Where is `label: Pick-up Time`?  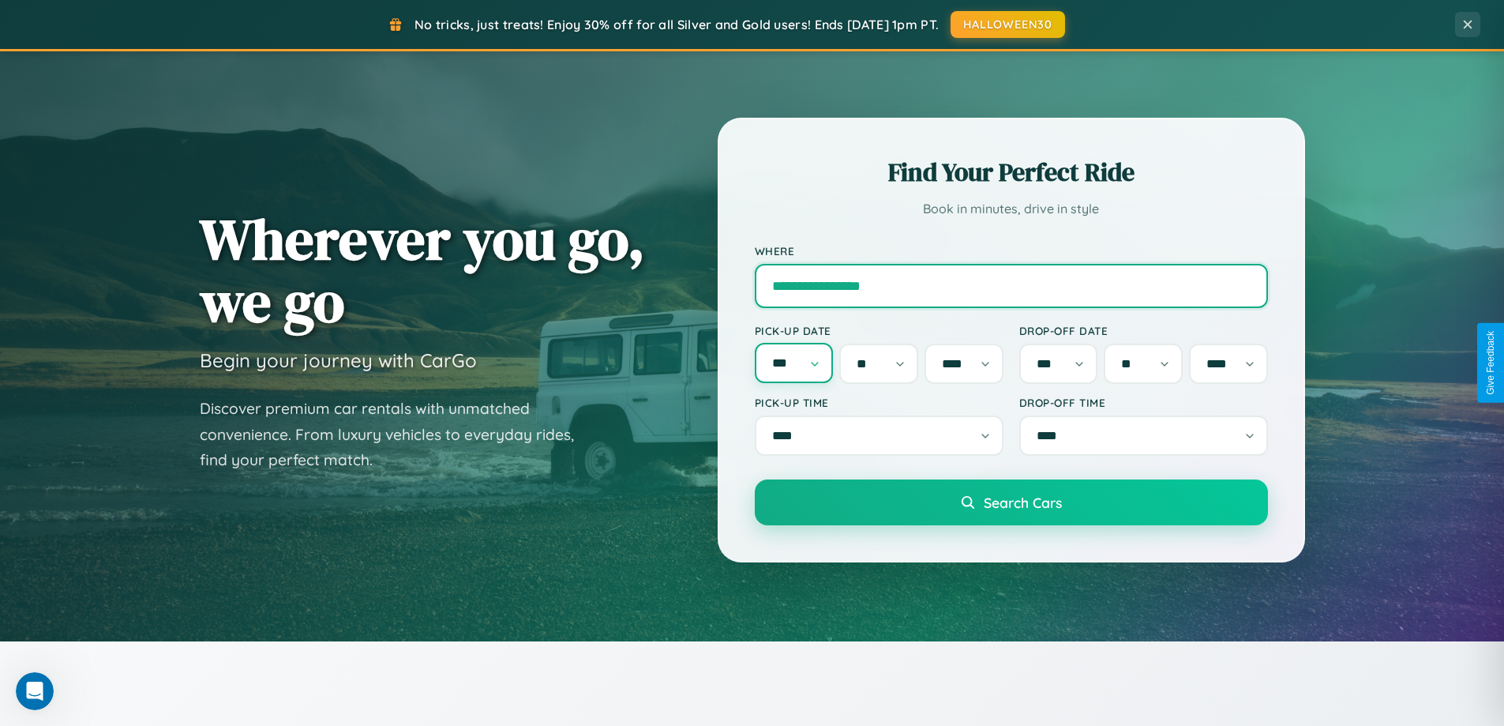
label: Pick-up Time is located at coordinates (879, 402).